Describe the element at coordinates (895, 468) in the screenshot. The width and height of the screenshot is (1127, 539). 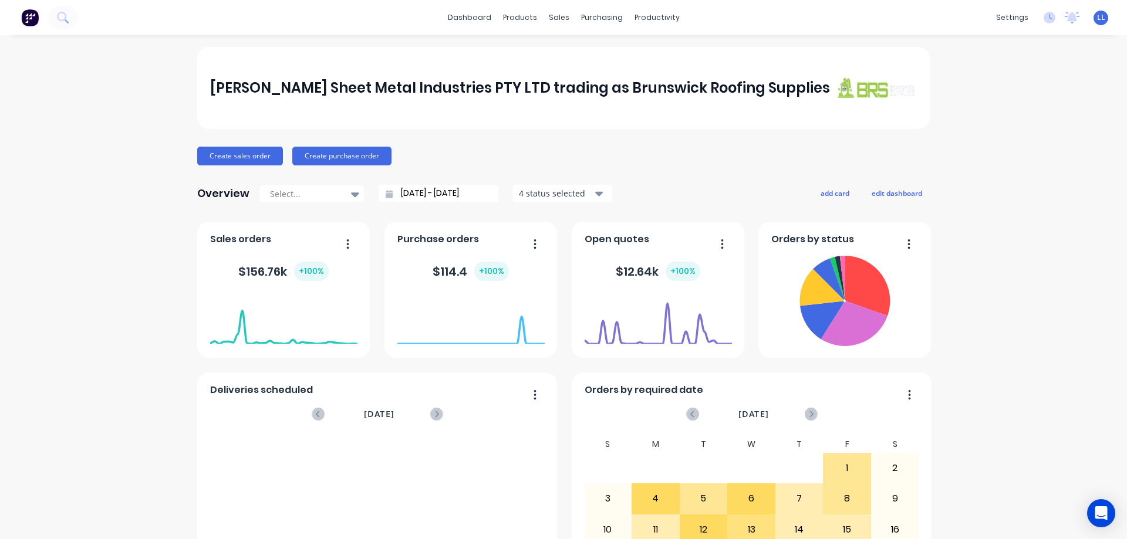
I see `div: 2` at that location.